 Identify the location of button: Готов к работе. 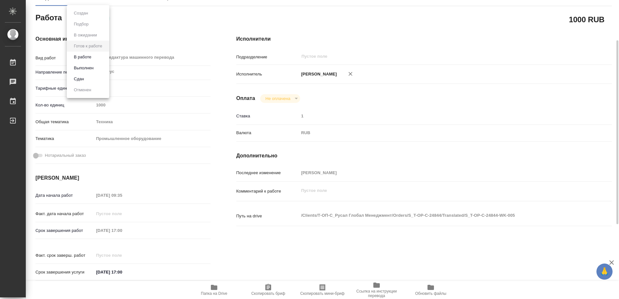
(88, 46).